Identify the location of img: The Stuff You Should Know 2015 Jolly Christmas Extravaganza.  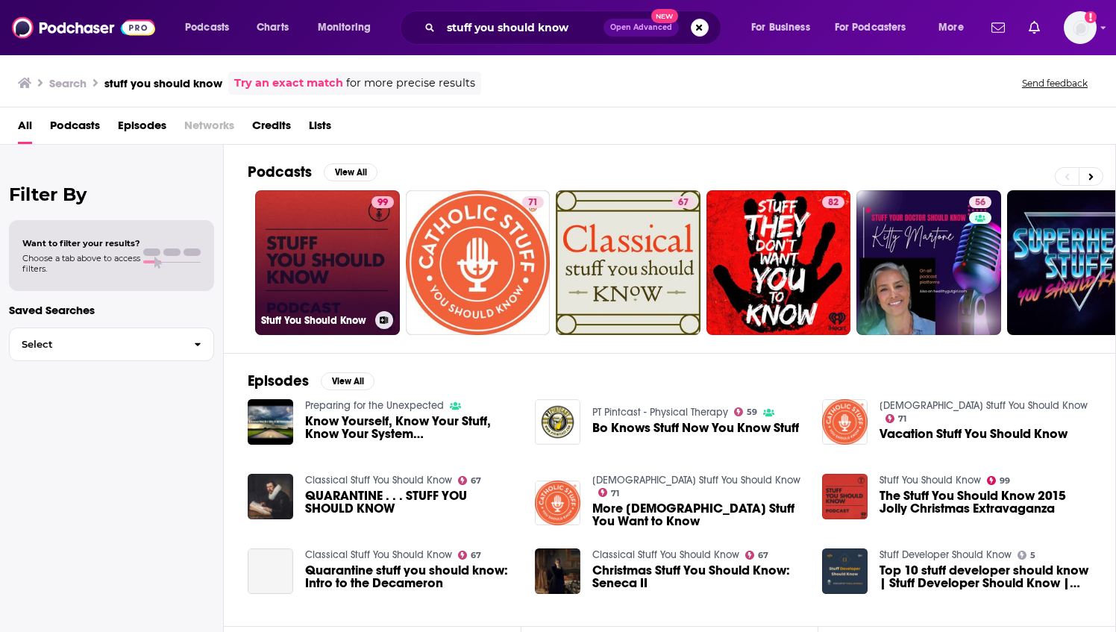
(845, 496).